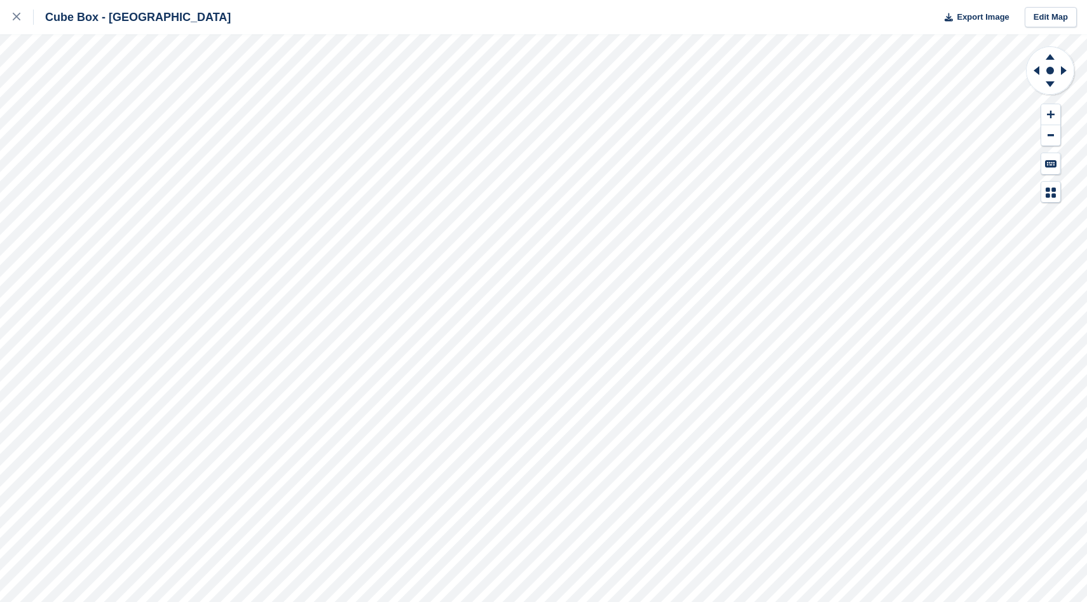  Describe the element at coordinates (1051, 163) in the screenshot. I see `button: Keyboard Shortcuts` at that location.